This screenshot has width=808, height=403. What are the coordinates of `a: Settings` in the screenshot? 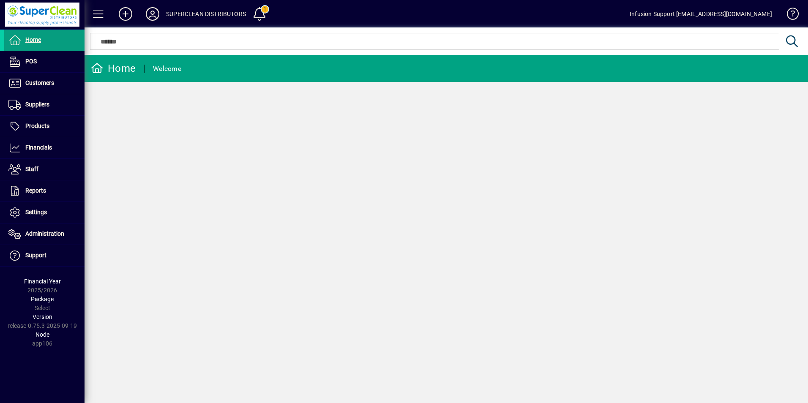 It's located at (44, 213).